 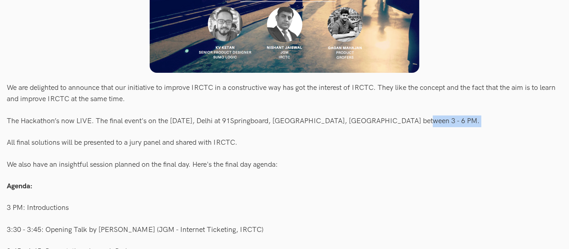 I want to click on div: We are delighted to announce that our initiative to improve IRCTC in a constructive way has got t..., so click(x=285, y=94).